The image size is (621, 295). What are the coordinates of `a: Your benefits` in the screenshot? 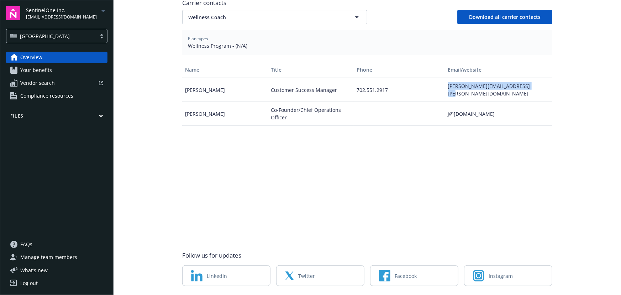 It's located at (57, 70).